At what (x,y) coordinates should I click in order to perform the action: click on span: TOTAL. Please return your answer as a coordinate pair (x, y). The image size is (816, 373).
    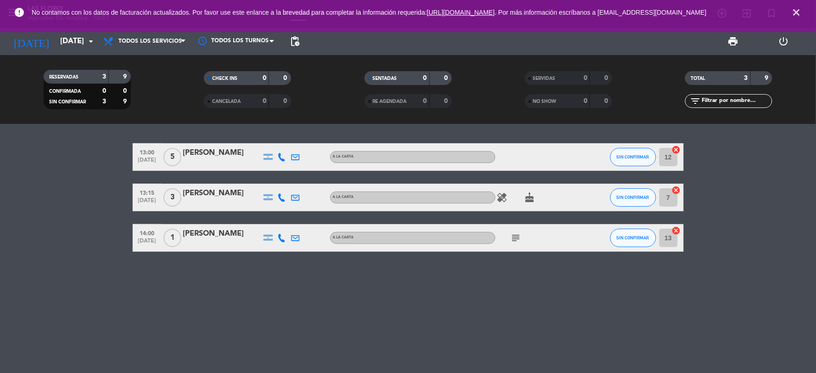
    Looking at the image, I should click on (698, 79).